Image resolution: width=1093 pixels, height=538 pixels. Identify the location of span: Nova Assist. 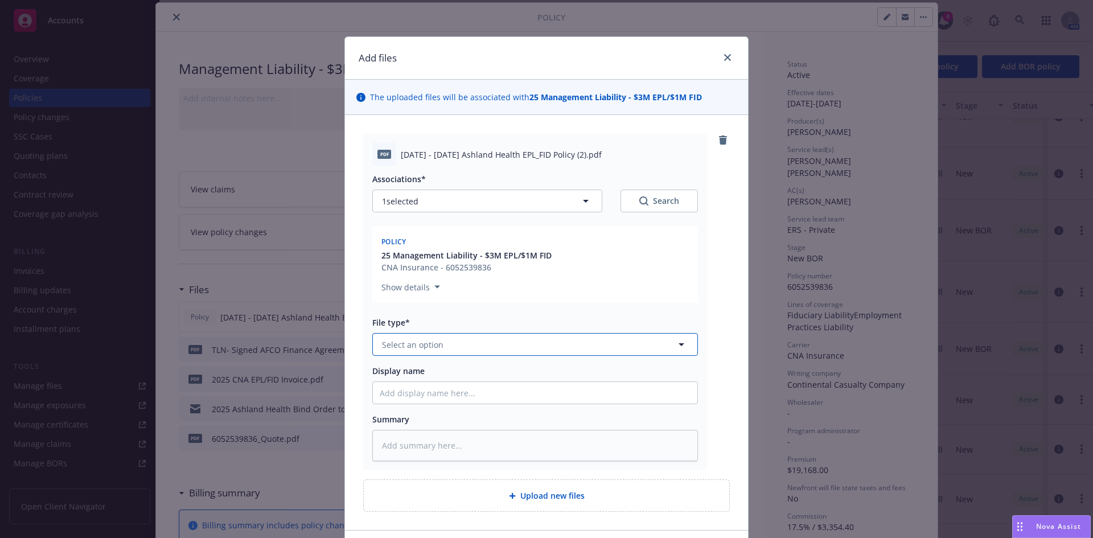
(1059, 526).